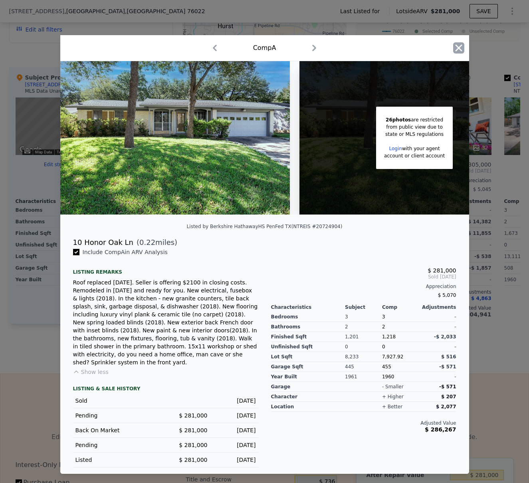  Describe the element at coordinates (364, 286) in the screenshot. I see `div: Appreciation` at that location.